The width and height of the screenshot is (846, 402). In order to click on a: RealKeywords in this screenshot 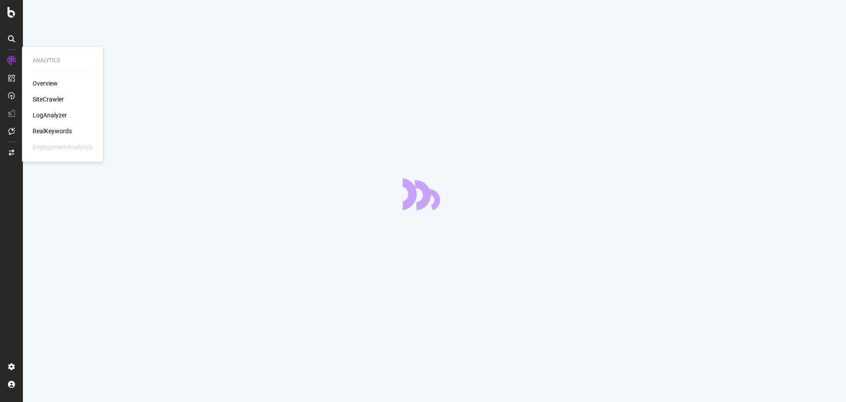, I will do `click(52, 131)`.